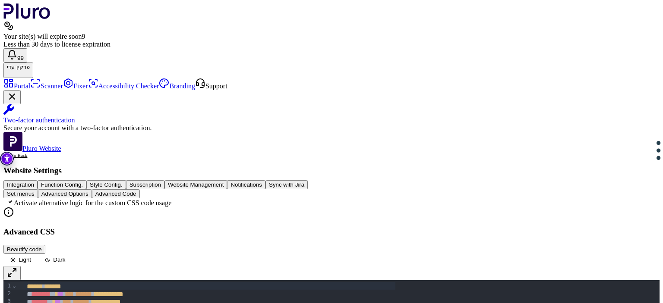 This screenshot has height=303, width=663. Describe the element at coordinates (123, 86) in the screenshot. I see `a: Accessibility Checker` at that location.